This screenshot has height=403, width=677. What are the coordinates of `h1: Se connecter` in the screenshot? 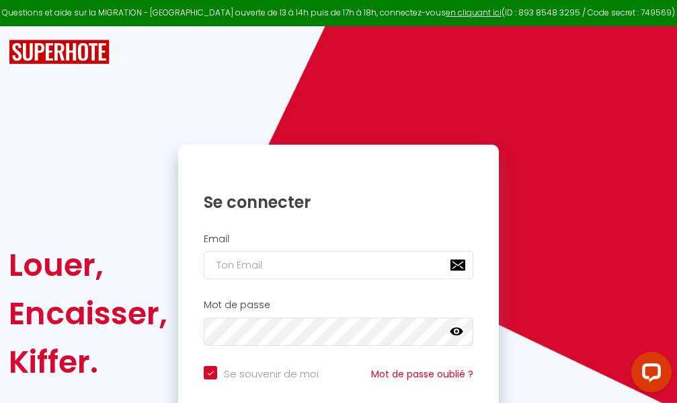 It's located at (338, 202).